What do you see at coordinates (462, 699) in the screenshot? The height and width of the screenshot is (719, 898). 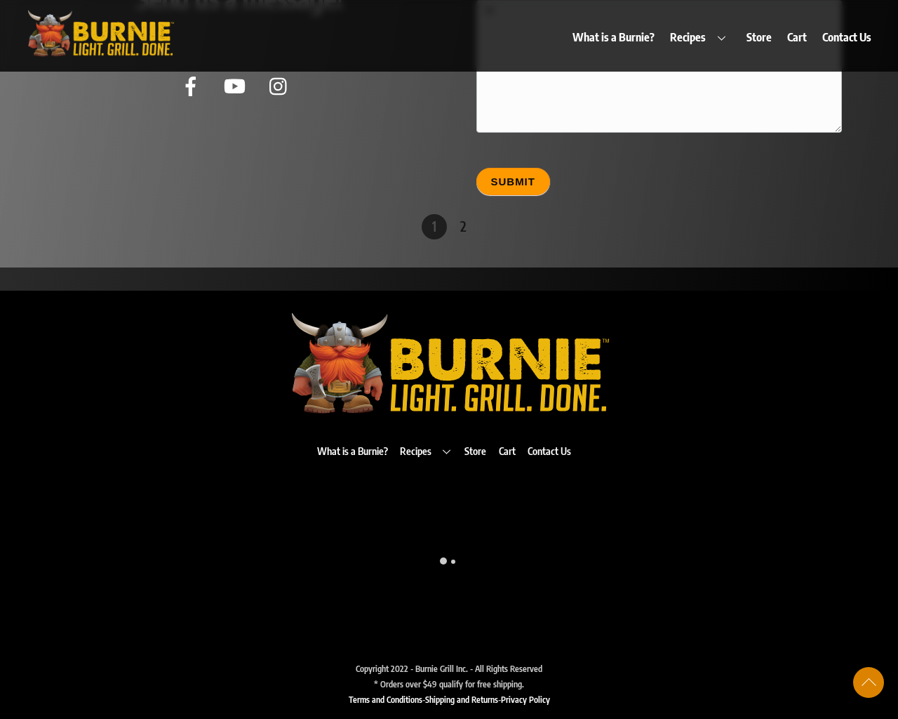 I see `a: Shipping and Returns` at bounding box center [462, 699].